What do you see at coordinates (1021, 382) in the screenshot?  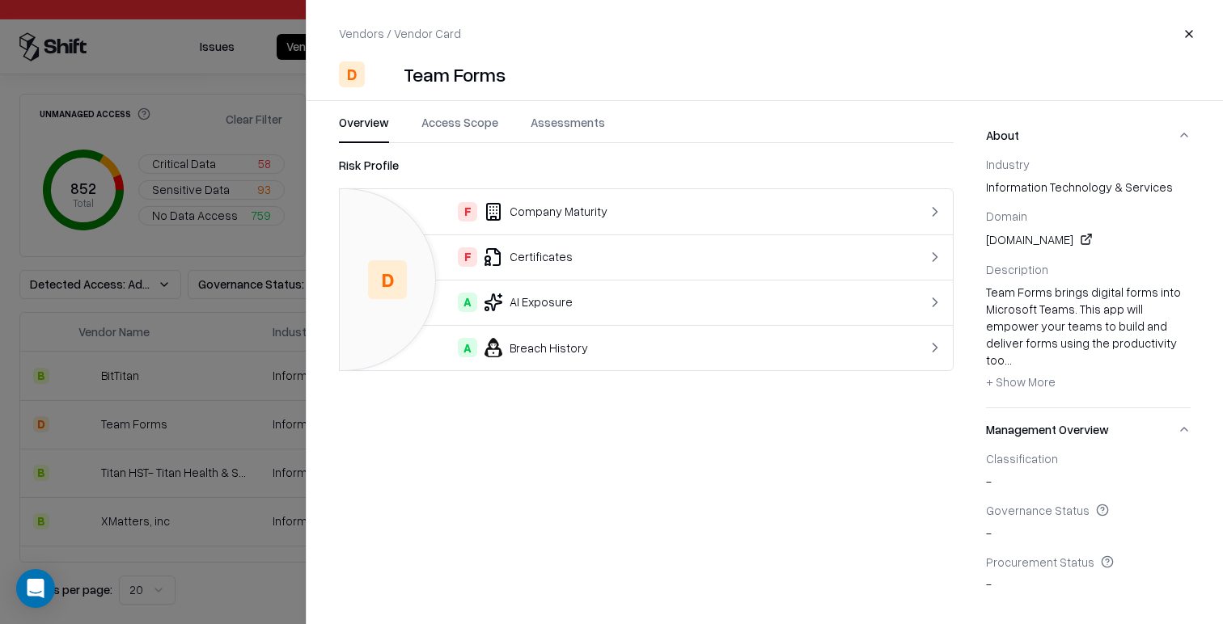 I see `button: + Show More` at bounding box center [1021, 382].